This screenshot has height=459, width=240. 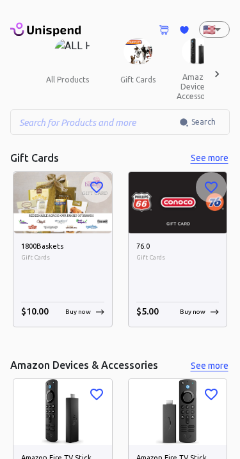 What do you see at coordinates (95, 122) in the screenshot?
I see `input: Search for Products and more` at bounding box center [95, 122].